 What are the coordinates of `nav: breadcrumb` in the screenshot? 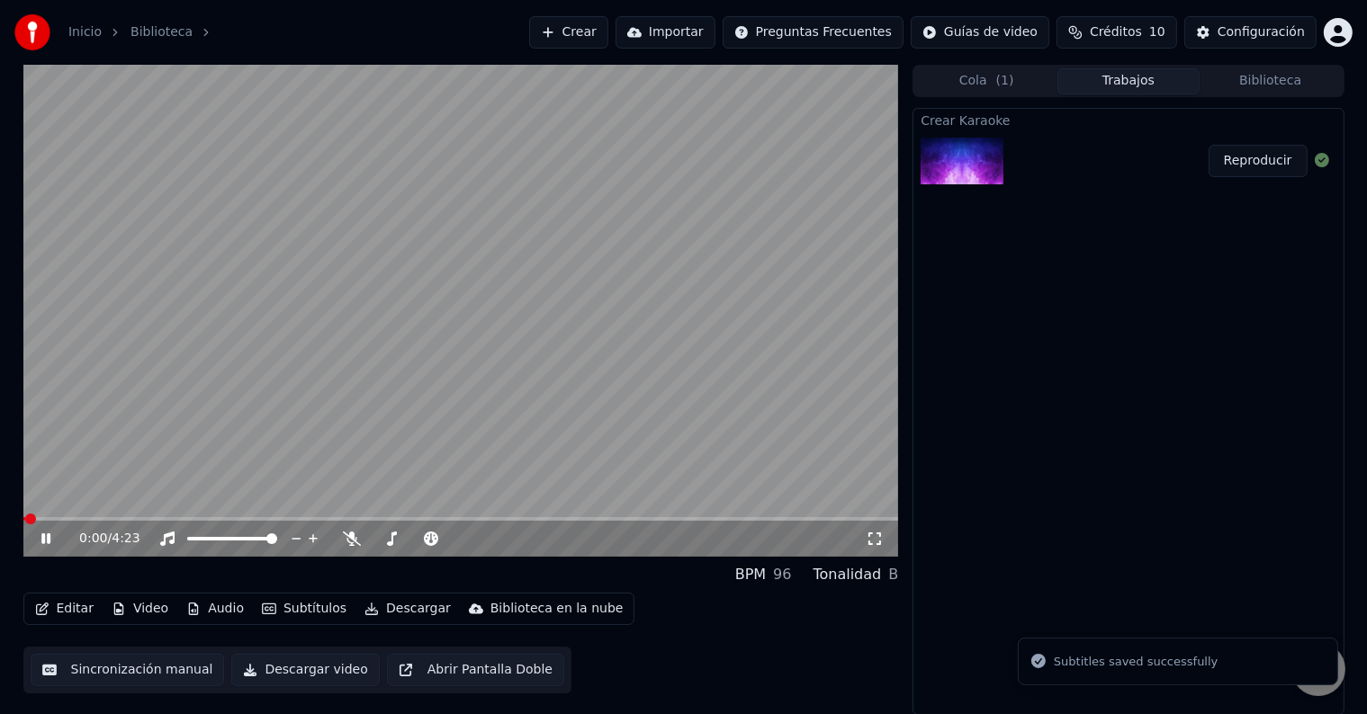 It's located at (145, 32).